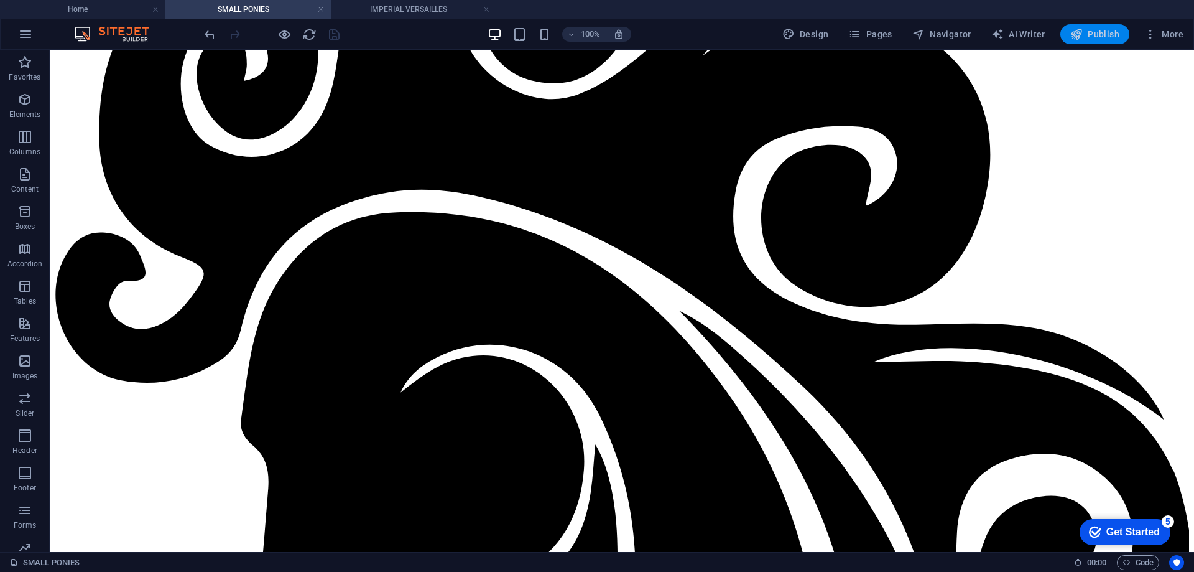 The height and width of the screenshot is (572, 1194). What do you see at coordinates (591, 34) in the screenshot?
I see `h6: 100%` at bounding box center [591, 34].